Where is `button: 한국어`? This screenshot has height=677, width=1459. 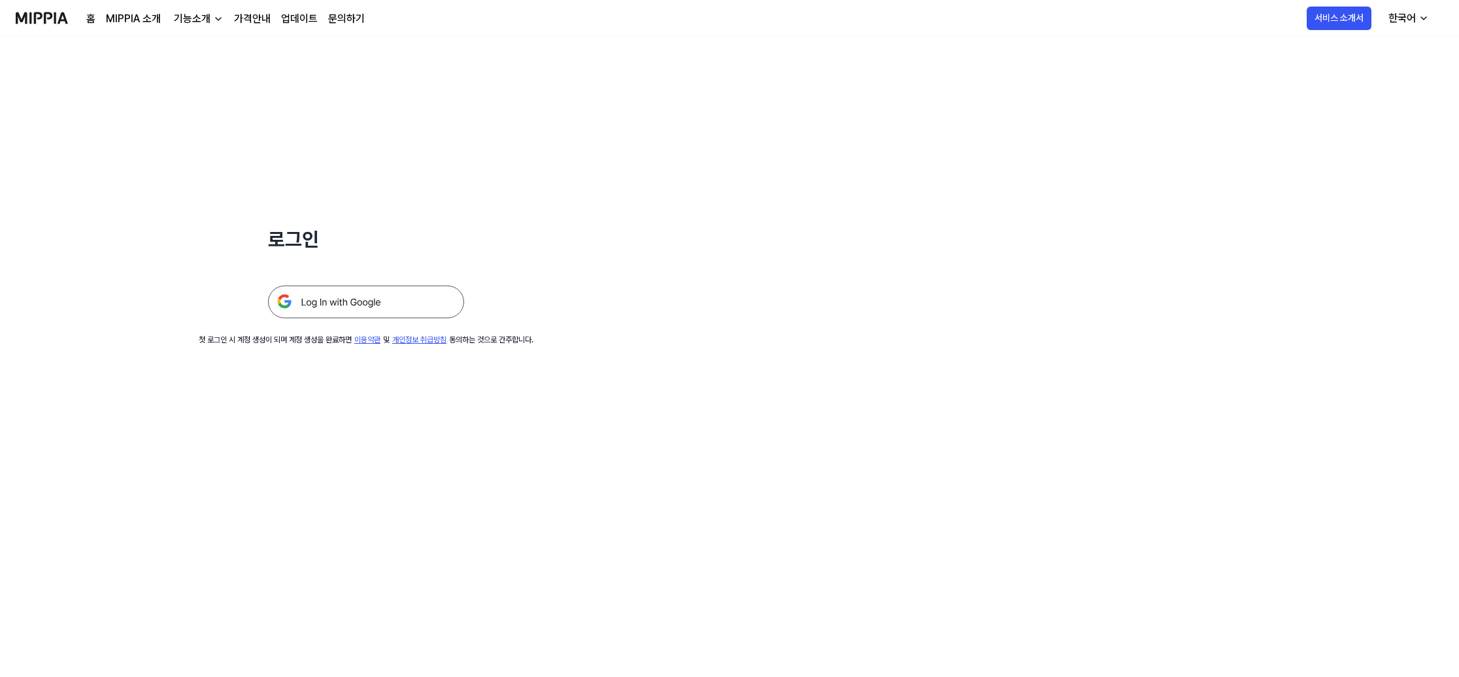 button: 한국어 is located at coordinates (1407, 18).